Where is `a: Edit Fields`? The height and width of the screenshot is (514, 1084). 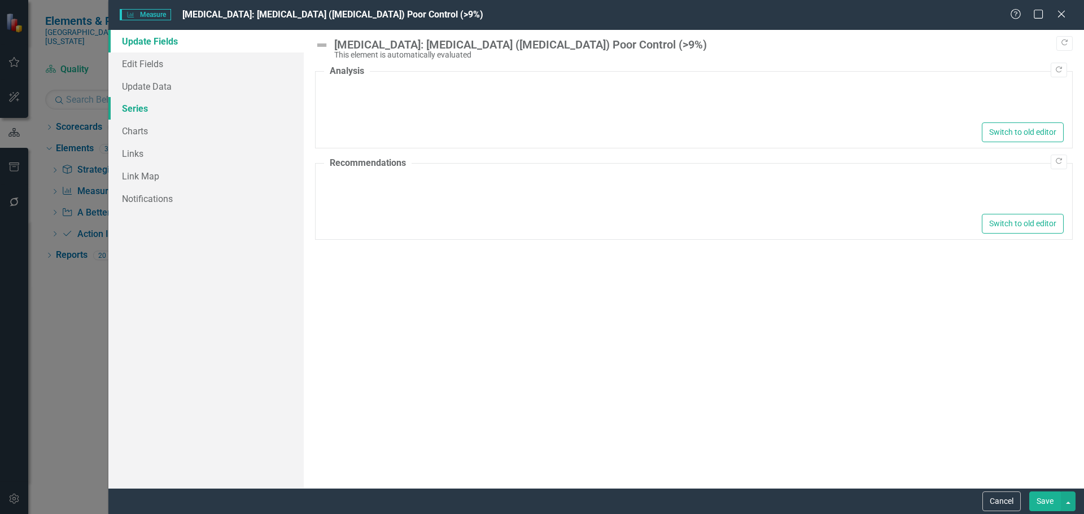 a: Edit Fields is located at coordinates (206, 64).